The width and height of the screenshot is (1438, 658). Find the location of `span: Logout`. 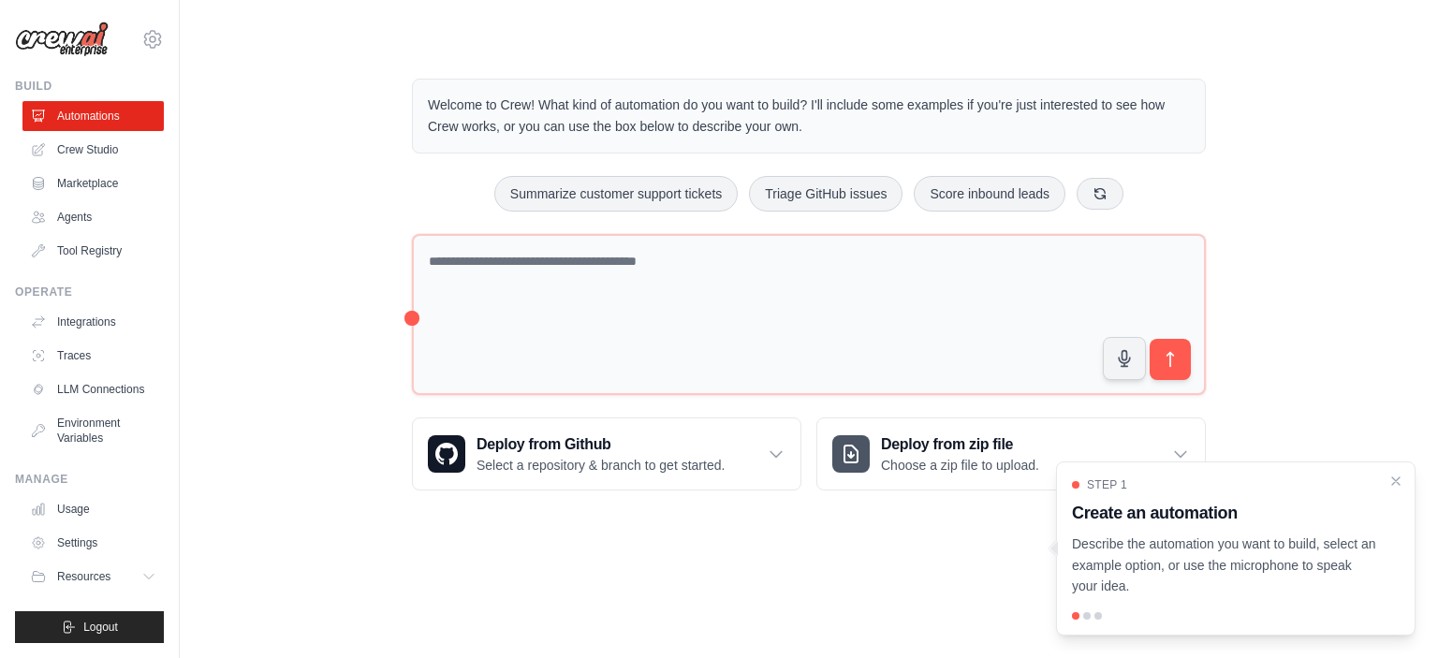

span: Logout is located at coordinates (100, 627).